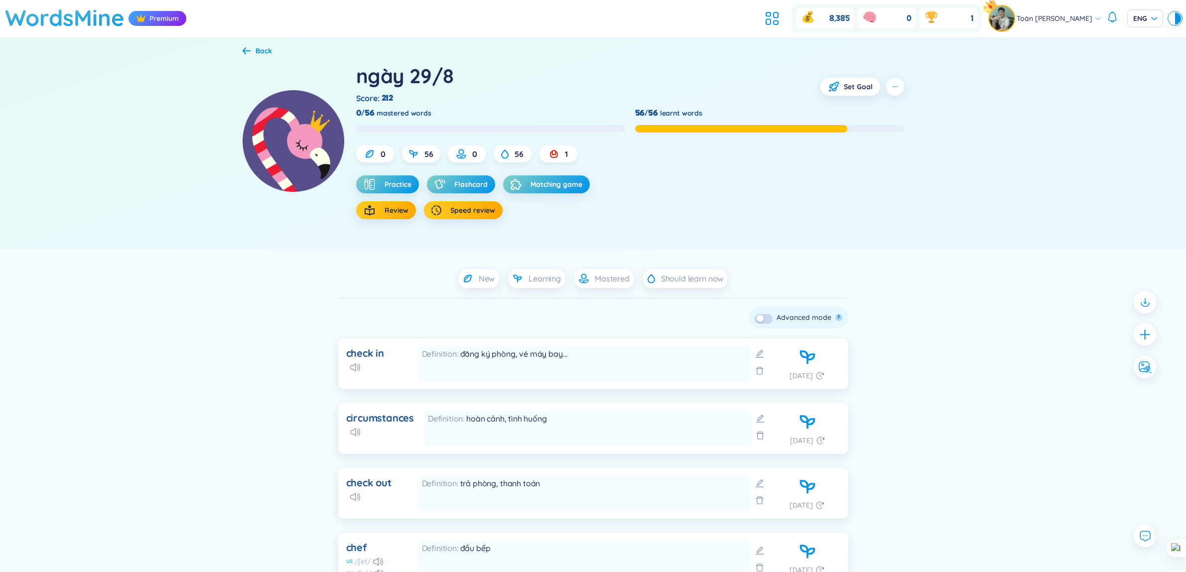 The height and width of the screenshot is (572, 1186). Describe the element at coordinates (349, 562) in the screenshot. I see `div: US` at that location.